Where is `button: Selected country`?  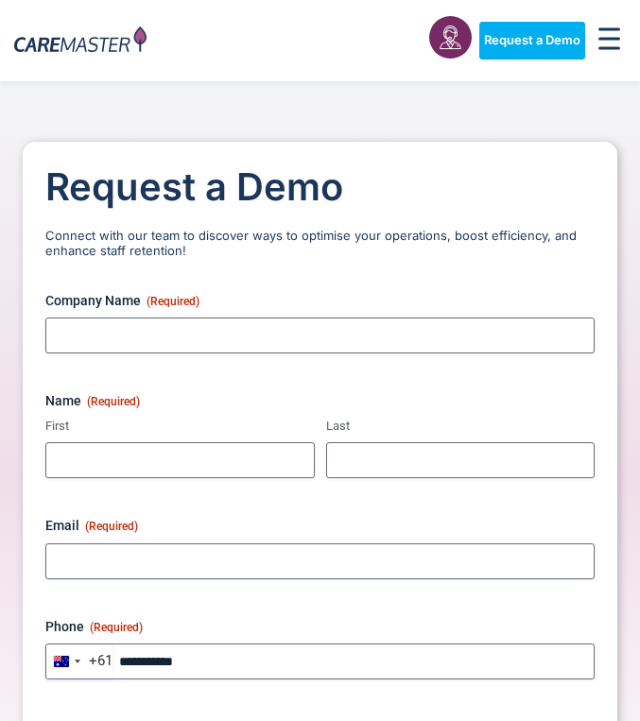 button: Selected country is located at coordinates (79, 661).